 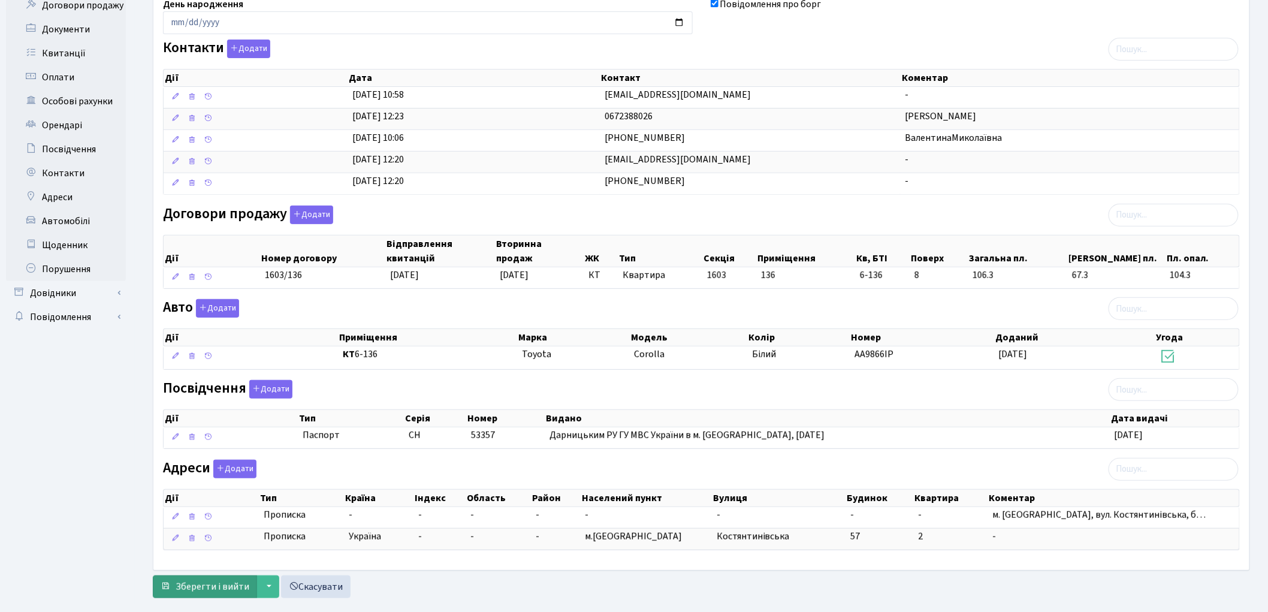 I want to click on span: 6-136, so click(x=882, y=275).